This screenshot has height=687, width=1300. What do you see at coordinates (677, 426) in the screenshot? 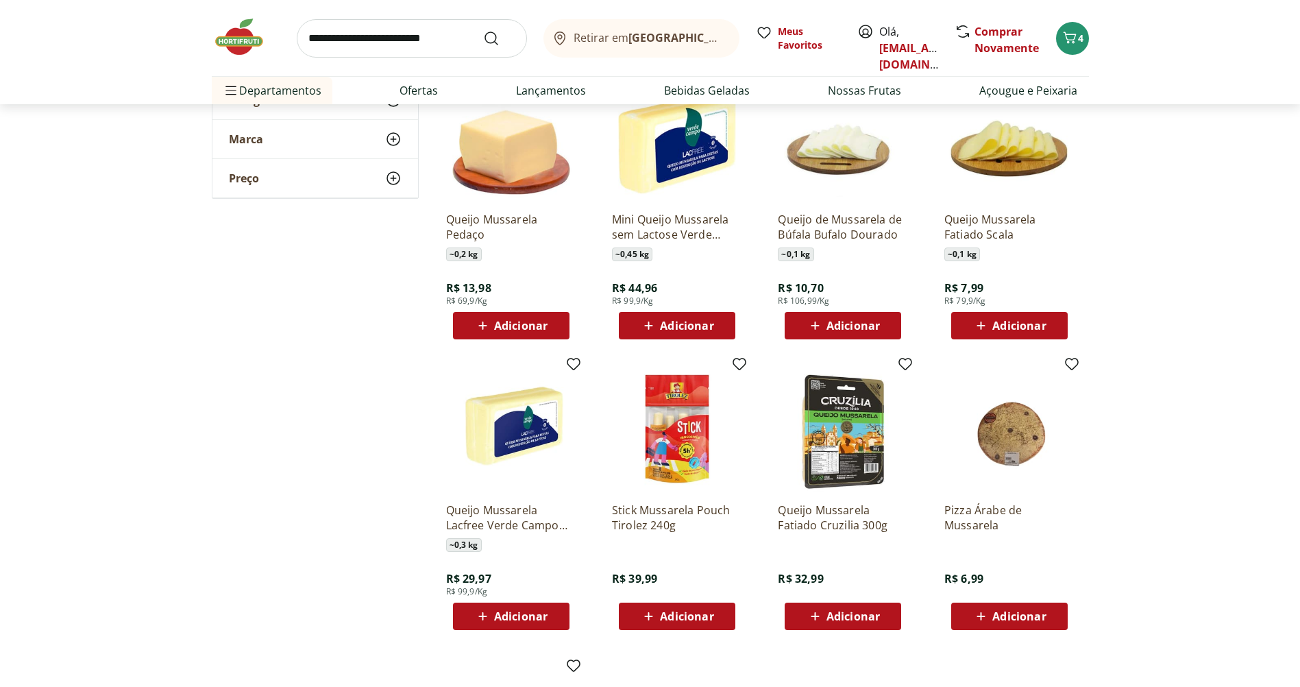
I see `img: Stick Mussarela Pouch Tirolez 240g` at bounding box center [677, 426].